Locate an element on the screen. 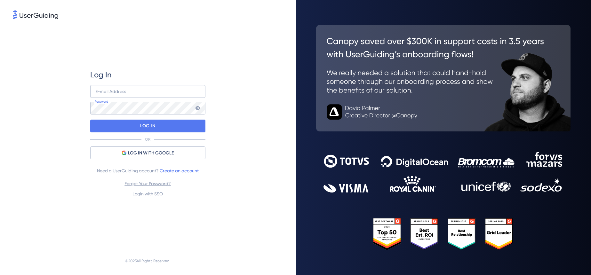 Image resolution: width=591 pixels, height=275 pixels. span: Log In is located at coordinates (101, 75).